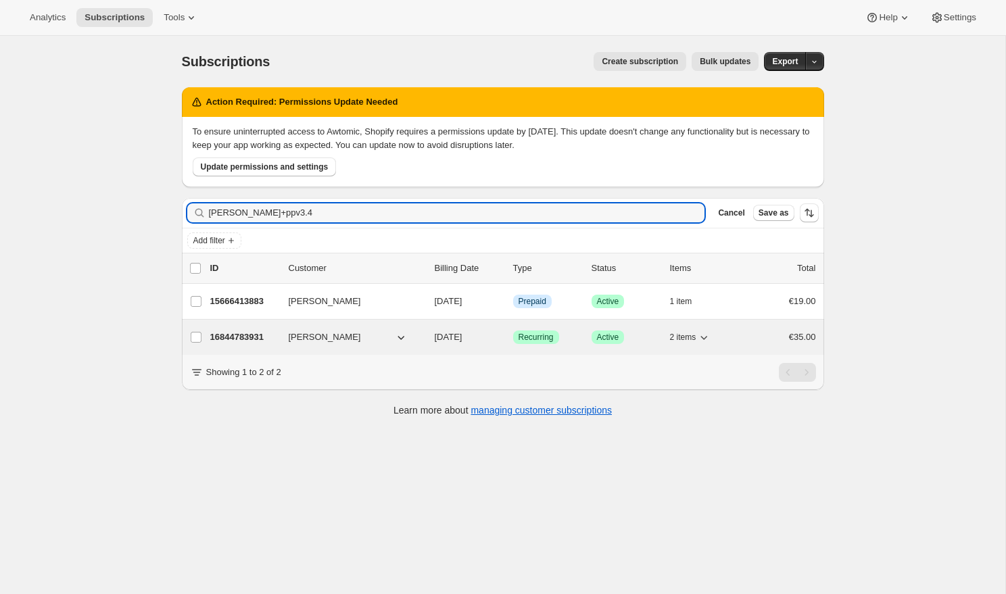  What do you see at coordinates (785, 62) in the screenshot?
I see `button: Export` at bounding box center [785, 62].